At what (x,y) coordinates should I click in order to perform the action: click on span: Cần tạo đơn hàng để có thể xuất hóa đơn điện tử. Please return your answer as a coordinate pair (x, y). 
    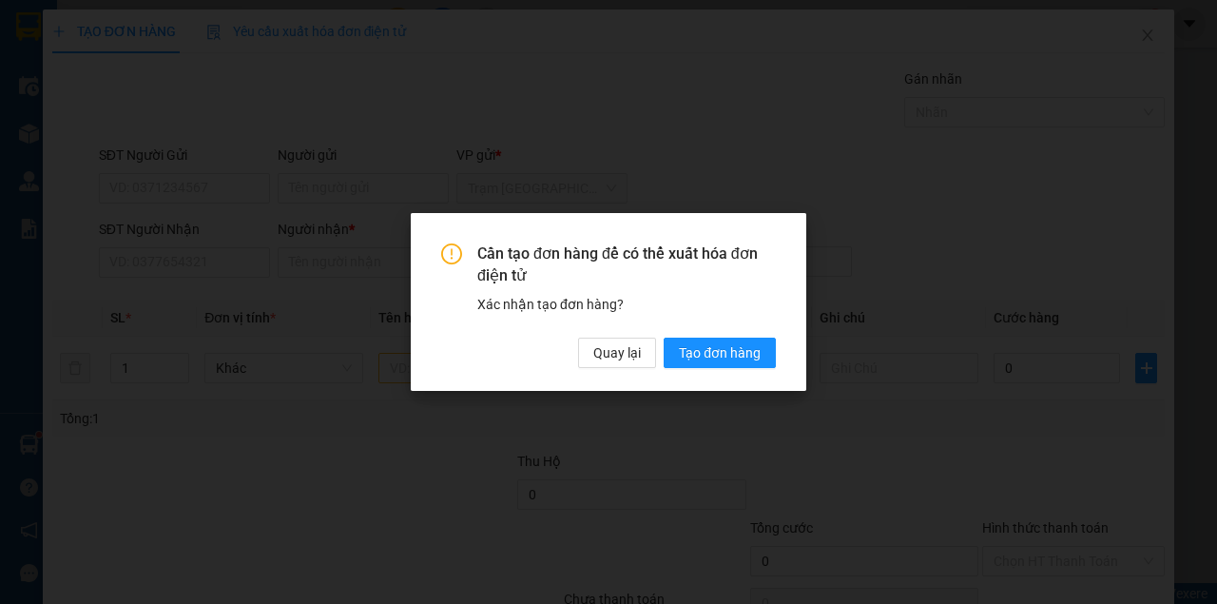
    Looking at the image, I should click on (626, 264).